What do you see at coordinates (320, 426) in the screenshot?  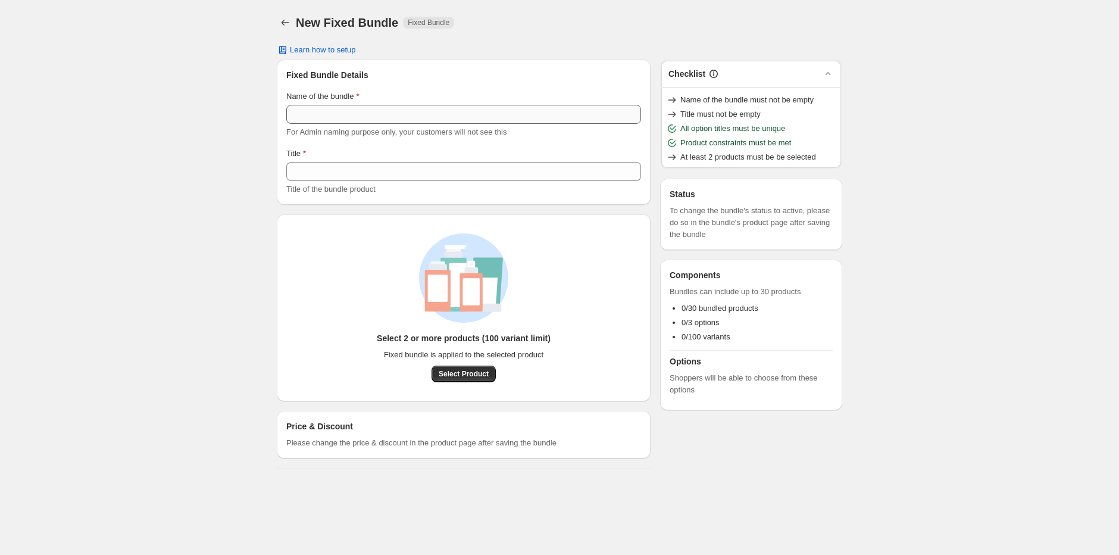 I see `h3: Price & Discount` at bounding box center [320, 426].